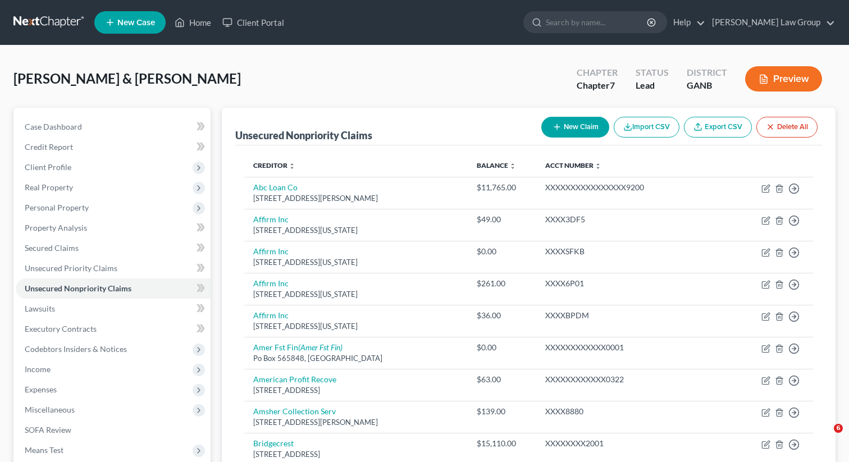  Describe the element at coordinates (502, 380) in the screenshot. I see `div: $63.00` at that location.